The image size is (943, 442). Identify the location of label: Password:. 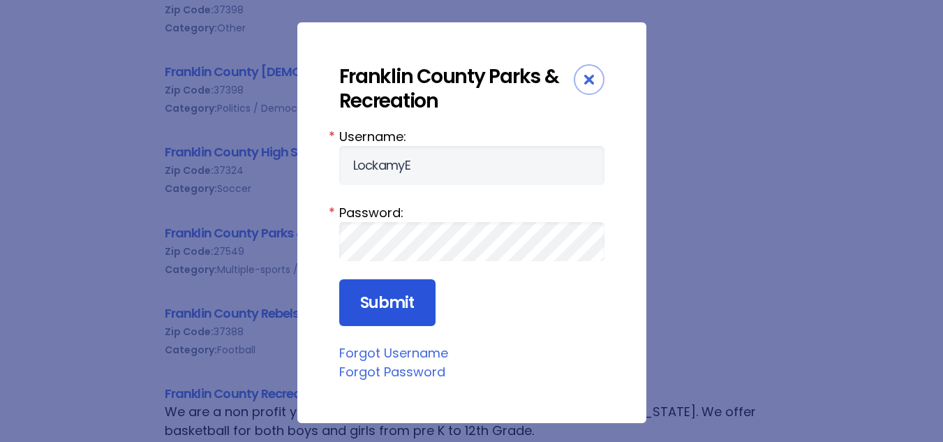
(472, 212).